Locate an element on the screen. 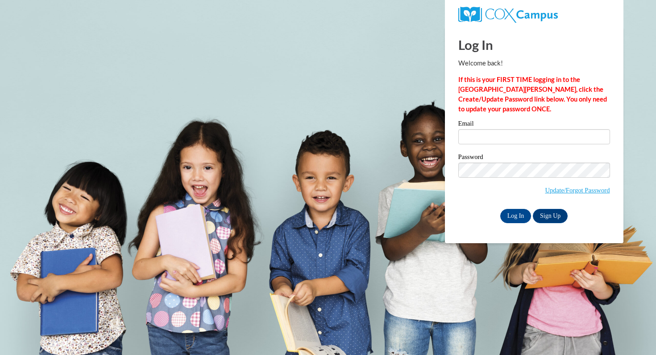 The image size is (656, 355). input: Log In is located at coordinates (516, 216).